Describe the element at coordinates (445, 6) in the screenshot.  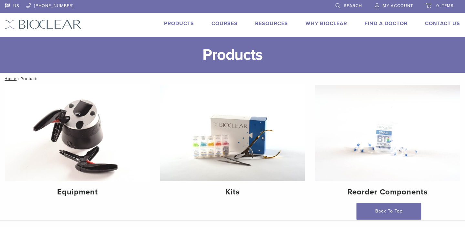
I see `span: 0 items` at that location.